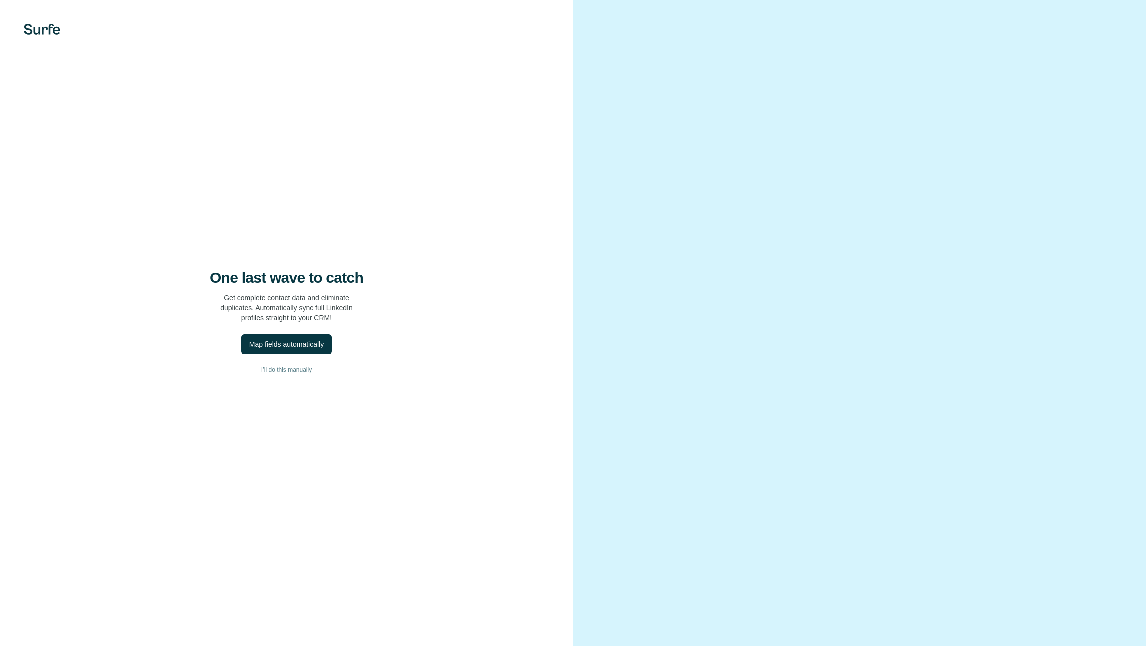 The image size is (1146, 646). Describe the element at coordinates (286, 370) in the screenshot. I see `span: I’ll do this manually` at that location.